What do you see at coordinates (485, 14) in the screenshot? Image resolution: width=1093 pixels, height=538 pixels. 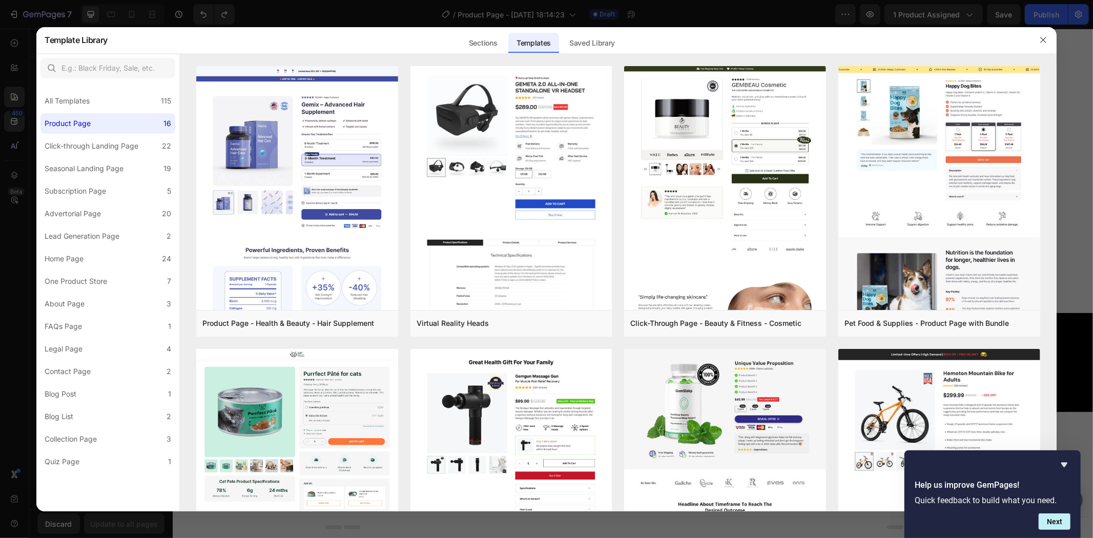 I see `div: €39,90` at bounding box center [485, 14].